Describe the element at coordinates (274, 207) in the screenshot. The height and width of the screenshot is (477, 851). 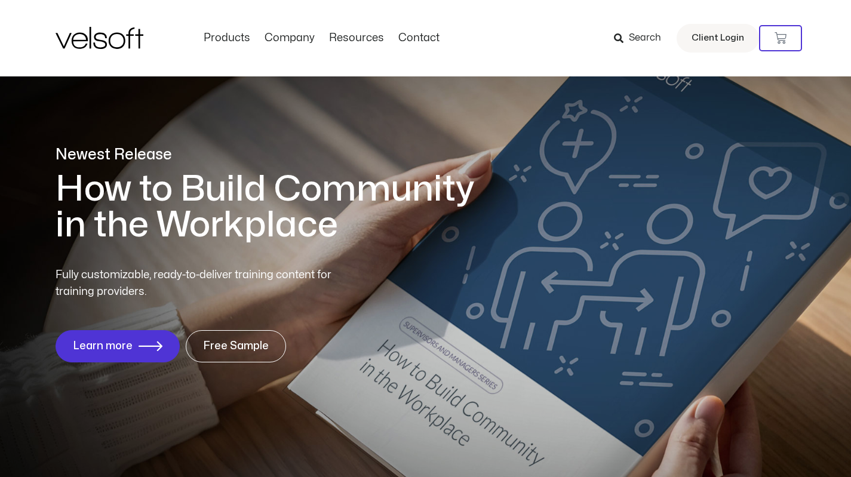
I see `h1: How to Build Community in the Workplace` at that location.